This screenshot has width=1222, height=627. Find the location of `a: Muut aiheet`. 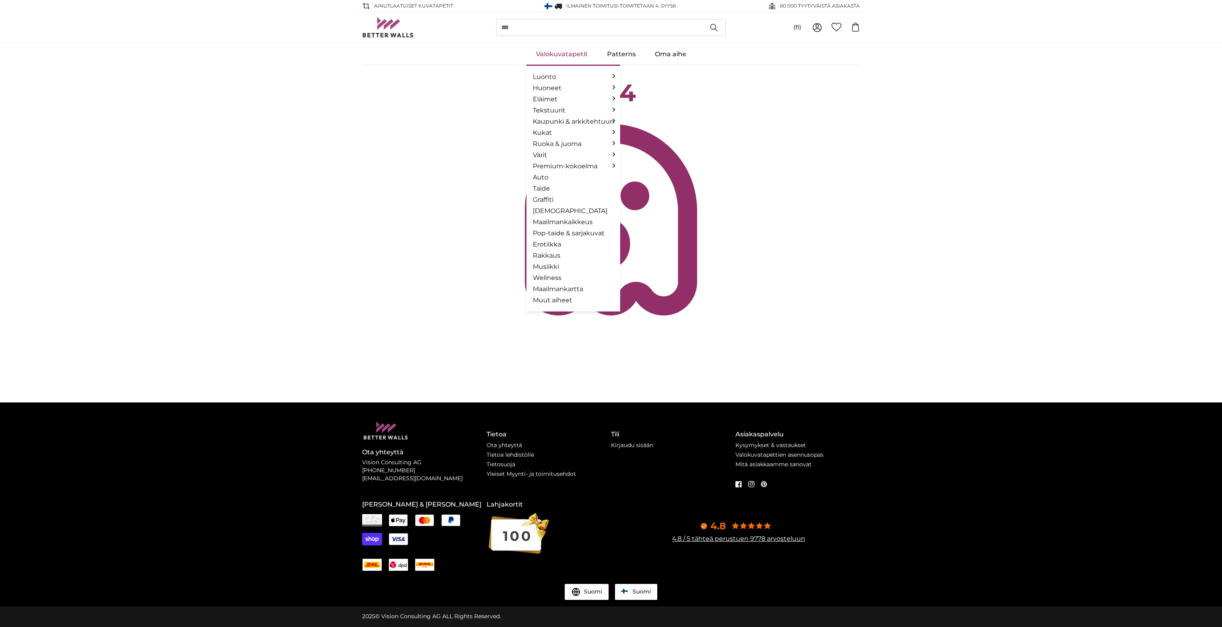

a: Muut aiheet is located at coordinates (573, 300).